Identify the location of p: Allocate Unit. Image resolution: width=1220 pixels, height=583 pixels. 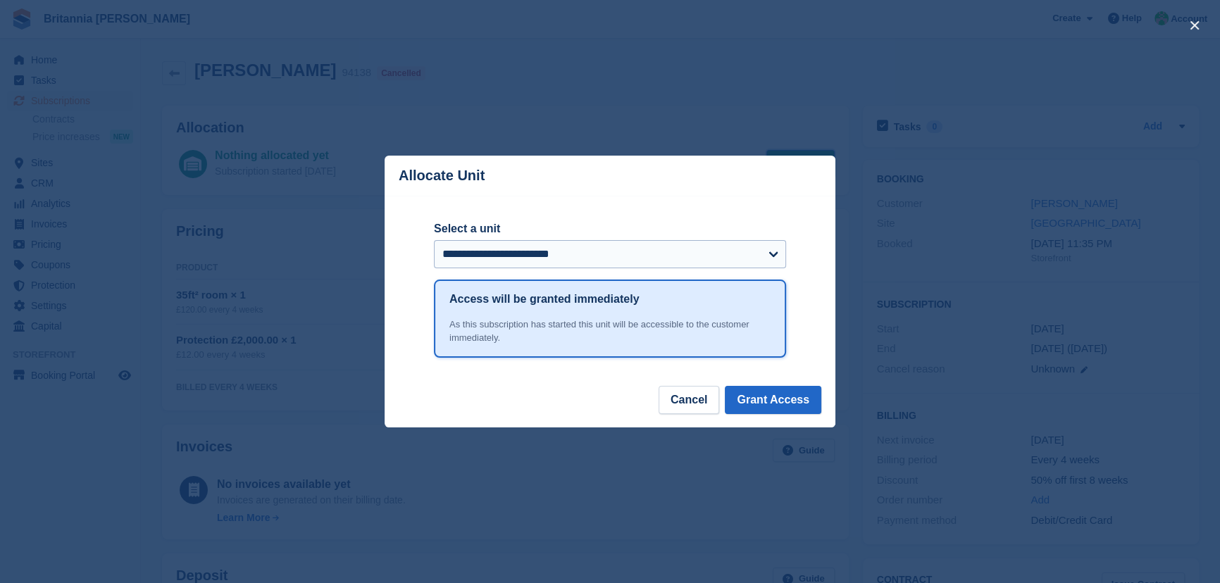
(442, 175).